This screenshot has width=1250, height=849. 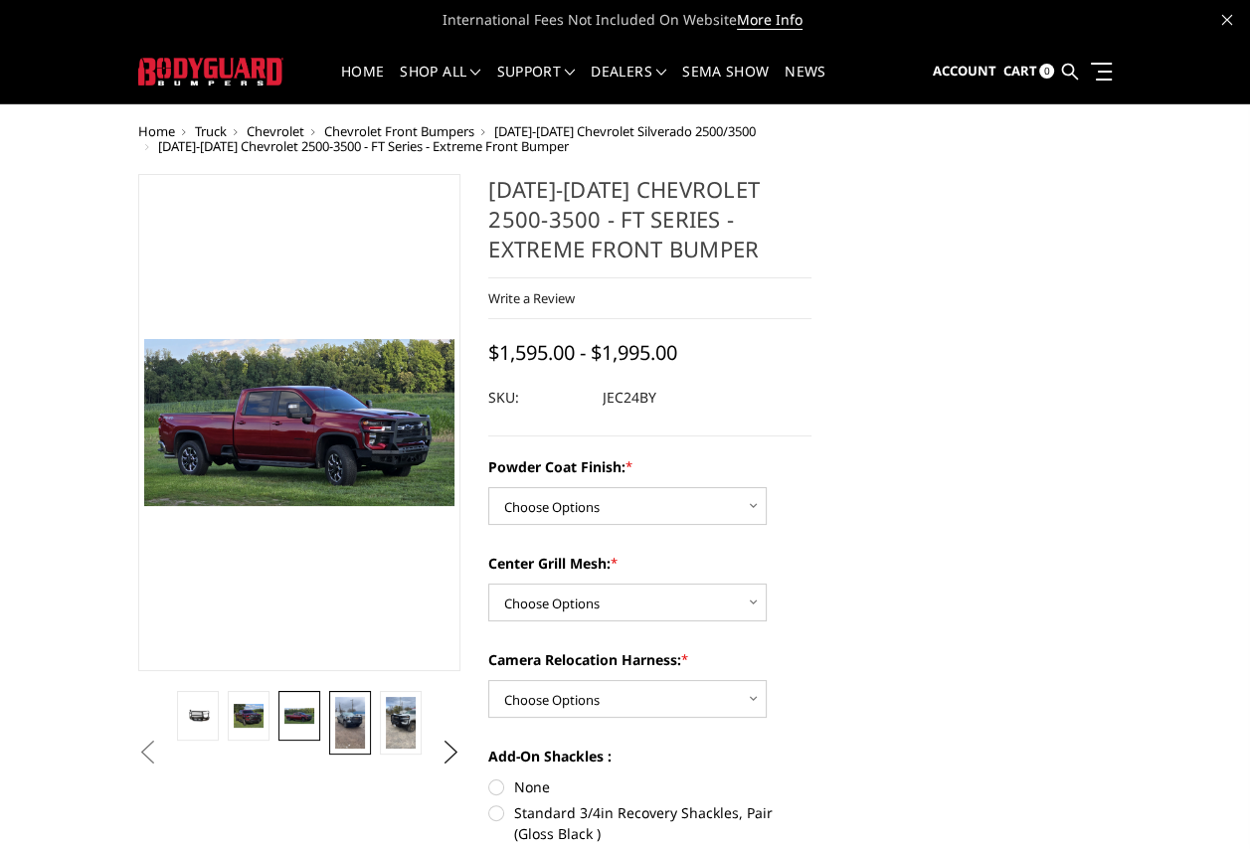 What do you see at coordinates (450, 753) in the screenshot?
I see `button: Next` at bounding box center [450, 753].